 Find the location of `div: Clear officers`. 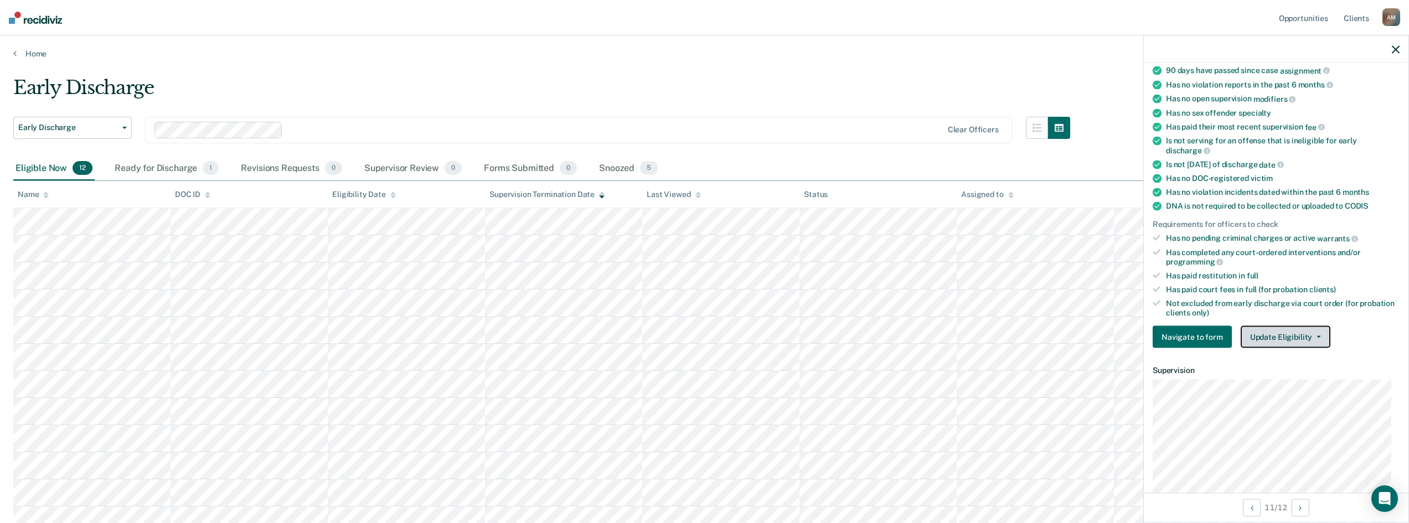

div: Clear officers is located at coordinates (973, 130).